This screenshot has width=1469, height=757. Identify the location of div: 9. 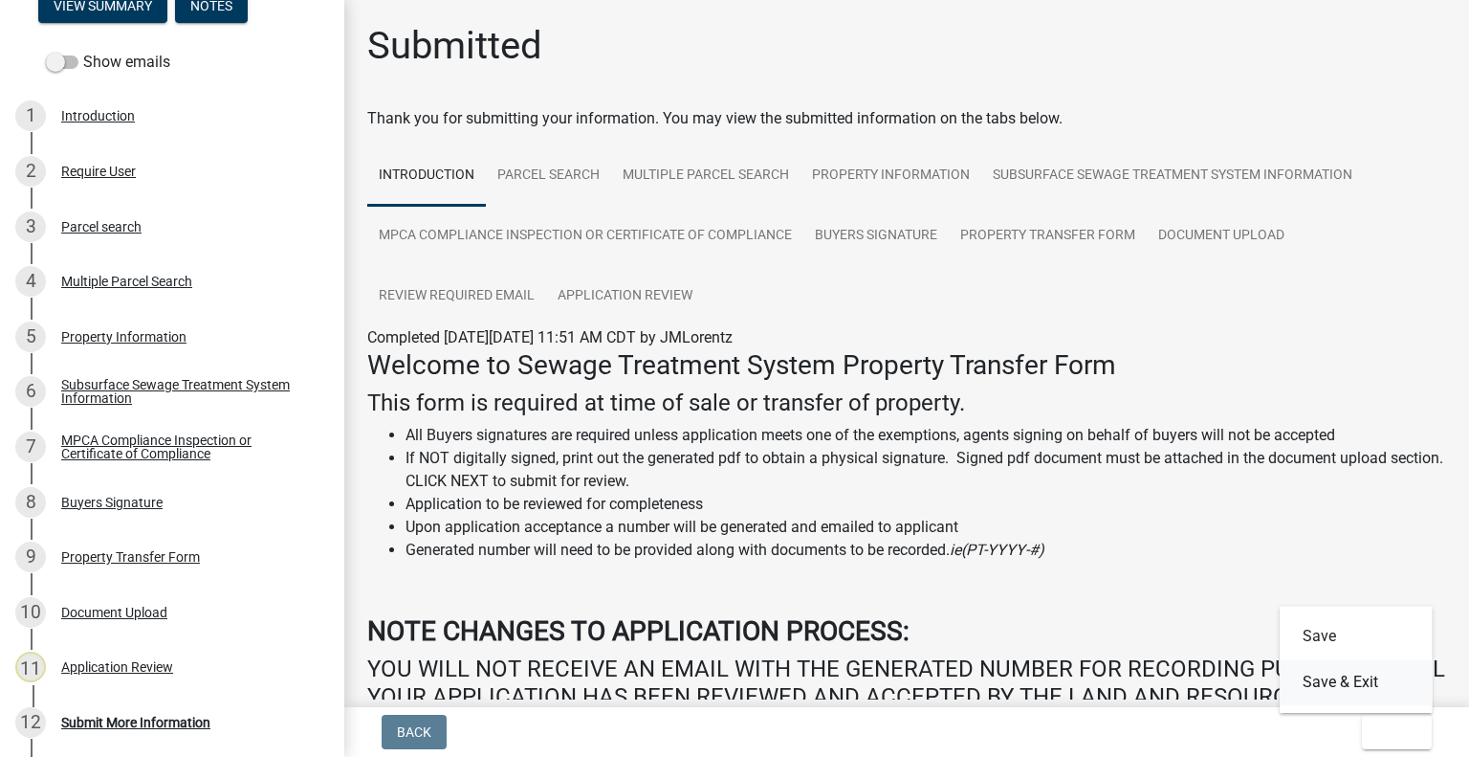
(31, 557).